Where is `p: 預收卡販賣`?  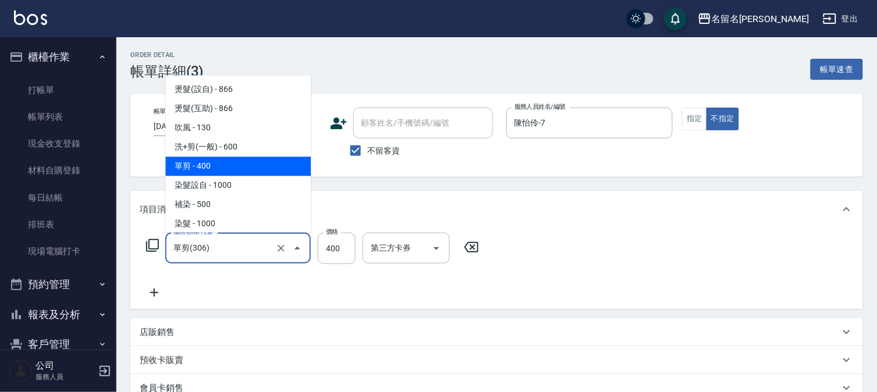 p: 預收卡販賣 is located at coordinates (161, 360).